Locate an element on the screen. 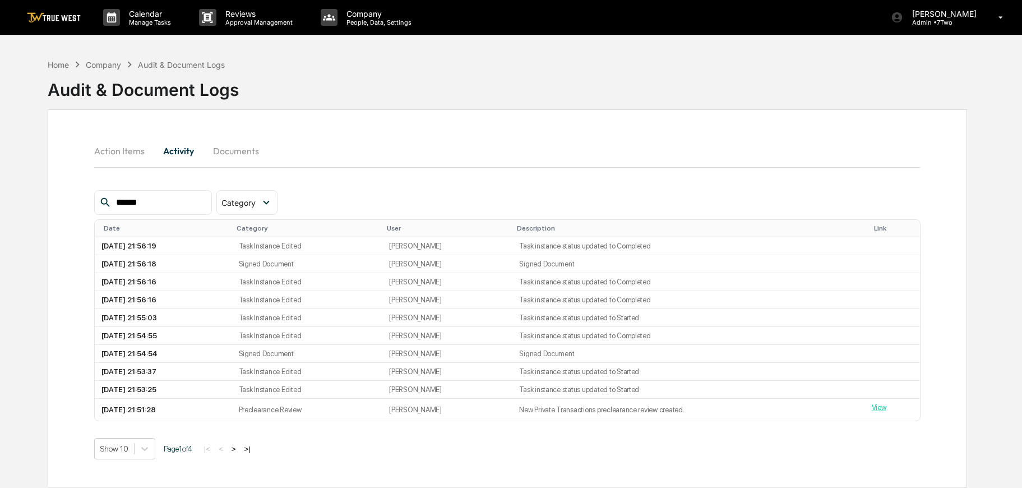  div: User is located at coordinates (447, 228).